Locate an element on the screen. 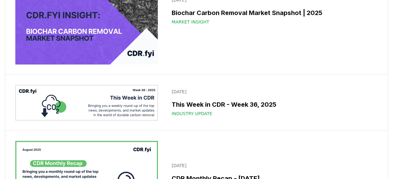 This screenshot has height=179, width=393. img: This Week in CDR - Week 36, 2025 blog post image is located at coordinates (87, 103).